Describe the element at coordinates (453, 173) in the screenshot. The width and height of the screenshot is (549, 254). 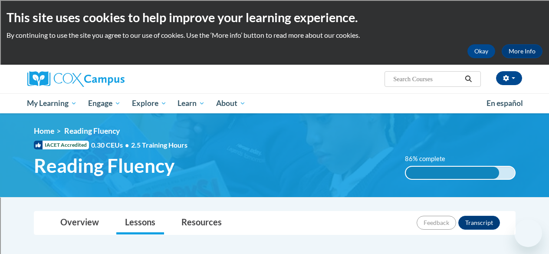
I see `div: 86% complete` at that location.